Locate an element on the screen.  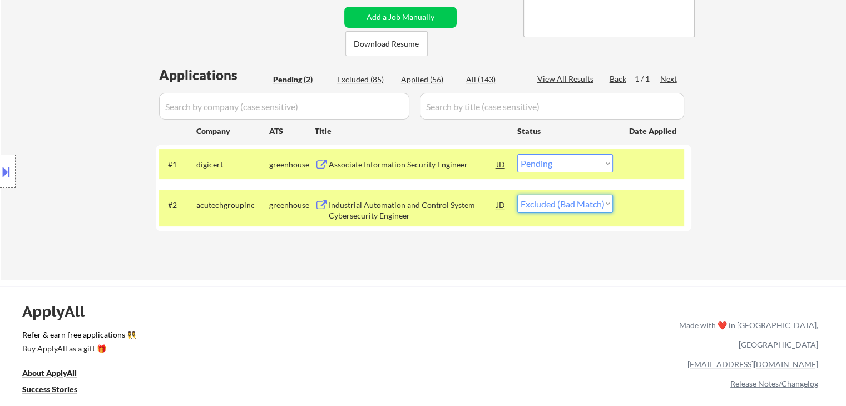
div: Back is located at coordinates (619, 79).